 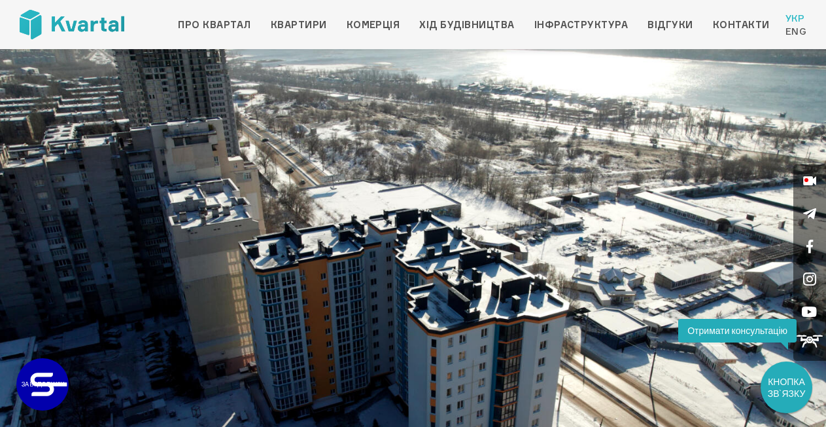 I want to click on a: Хід будівництва, so click(x=467, y=25).